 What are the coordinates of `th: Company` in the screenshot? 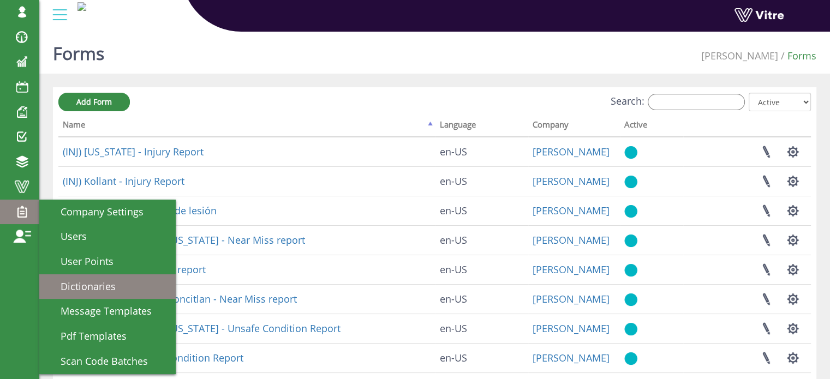 It's located at (574, 127).